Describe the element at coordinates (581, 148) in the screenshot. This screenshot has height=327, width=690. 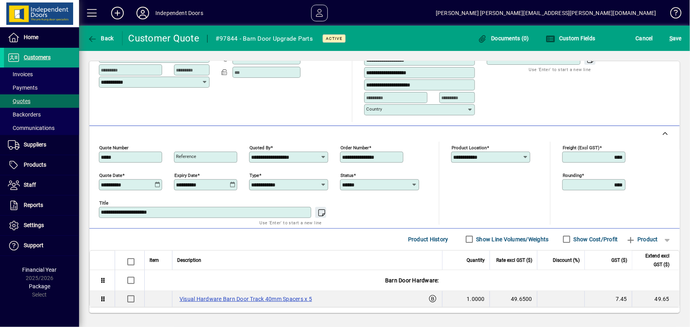
I see `mat-label: Freight (excl GST)` at that location.